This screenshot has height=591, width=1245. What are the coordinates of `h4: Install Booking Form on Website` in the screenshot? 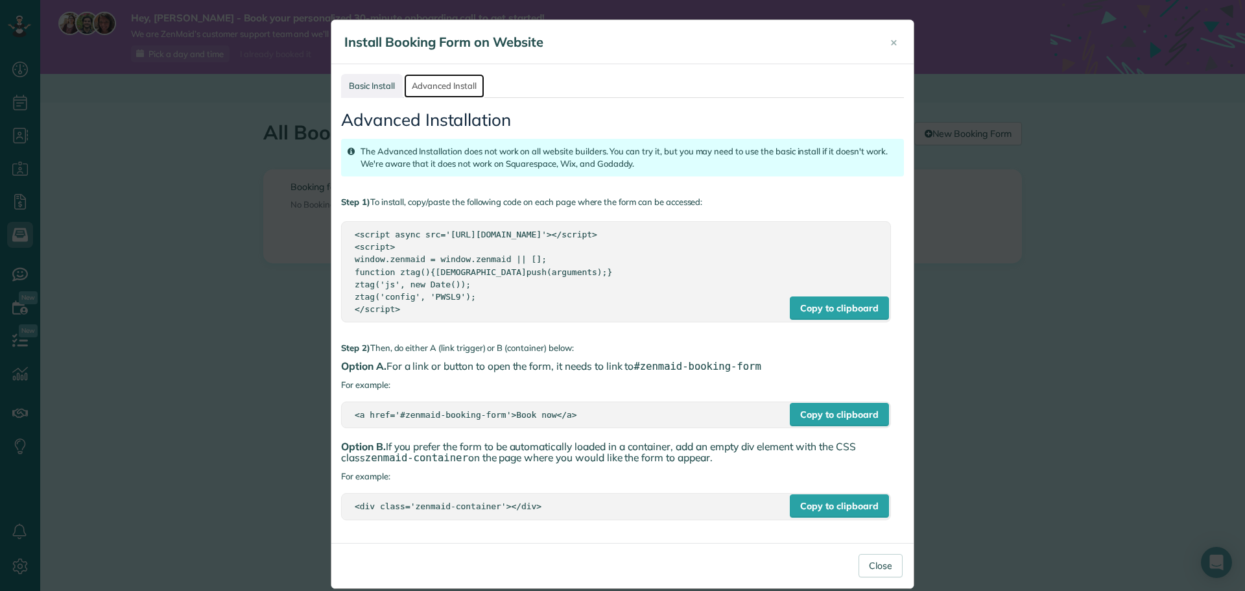 It's located at (607, 42).